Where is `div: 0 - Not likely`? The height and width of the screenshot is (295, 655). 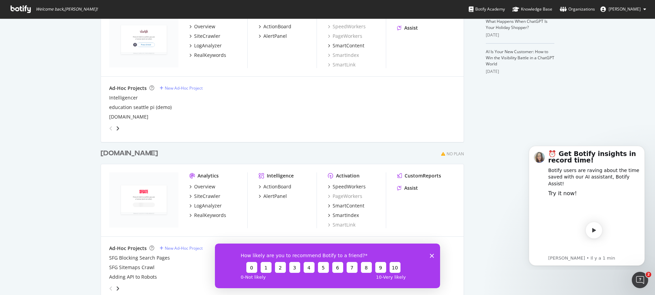 div: 0 - Not likely is located at coordinates (58, 33).